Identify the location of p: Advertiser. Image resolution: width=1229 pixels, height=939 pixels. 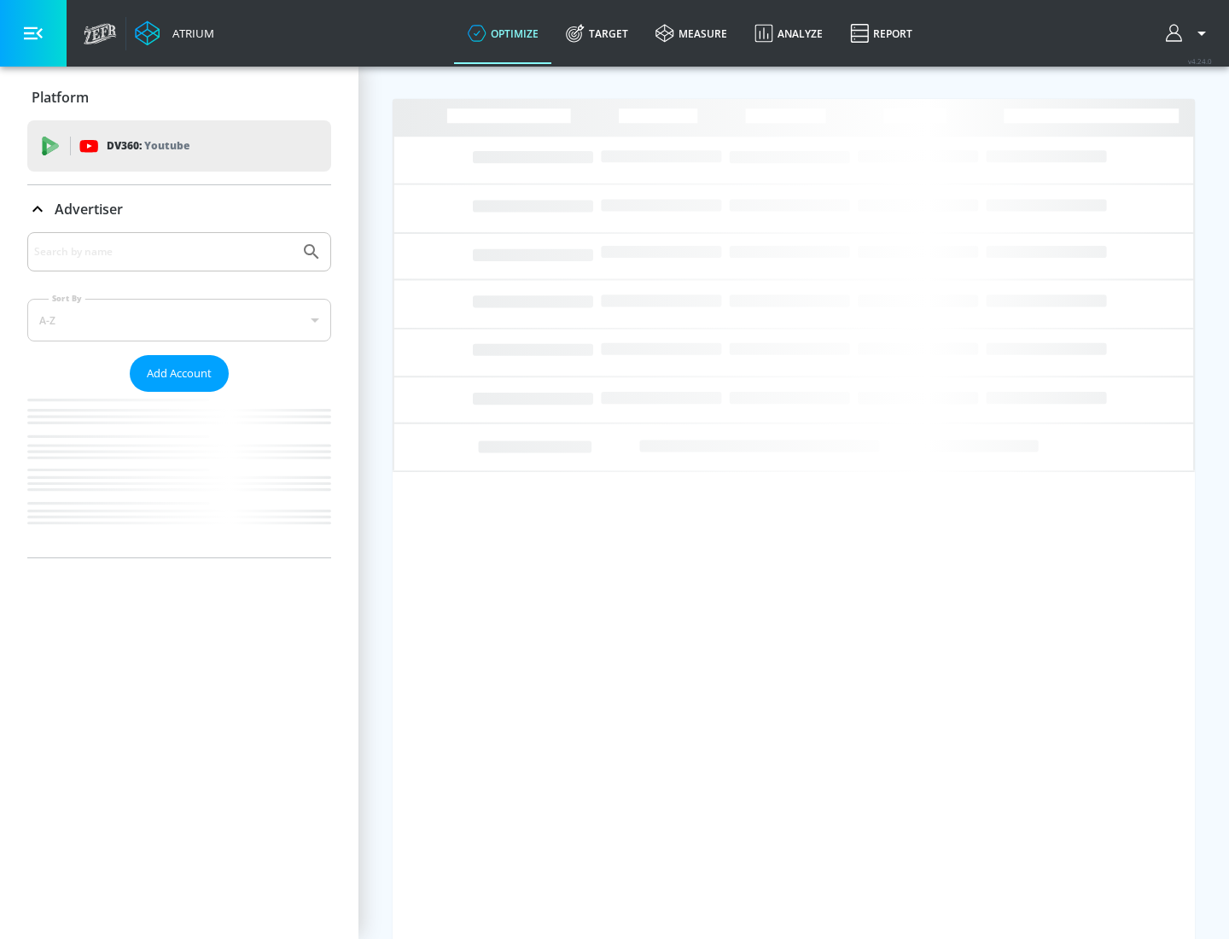
(89, 209).